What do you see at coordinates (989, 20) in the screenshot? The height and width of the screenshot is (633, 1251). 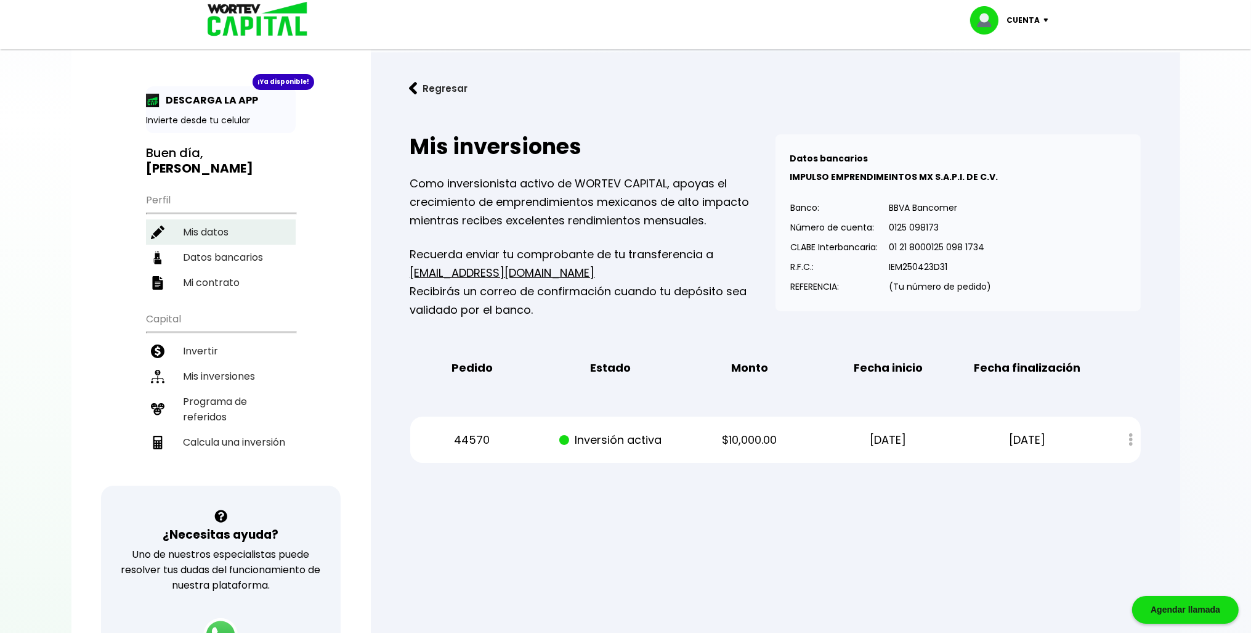 I see `img: profile-image` at bounding box center [989, 20].